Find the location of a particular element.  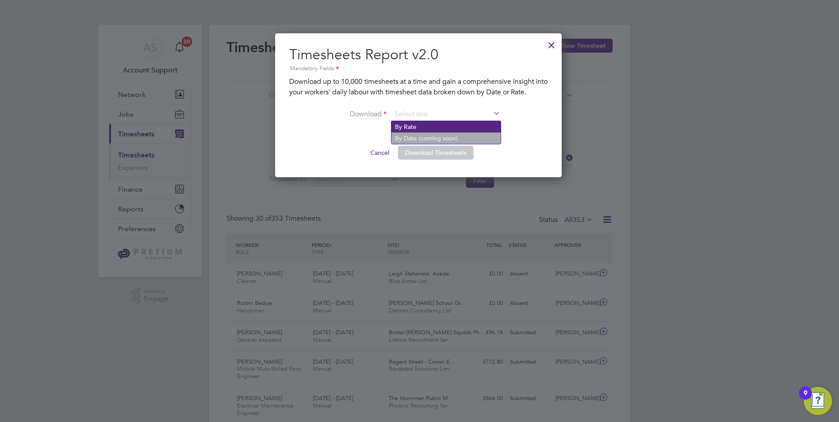

li: By Rate is located at coordinates (446, 127).